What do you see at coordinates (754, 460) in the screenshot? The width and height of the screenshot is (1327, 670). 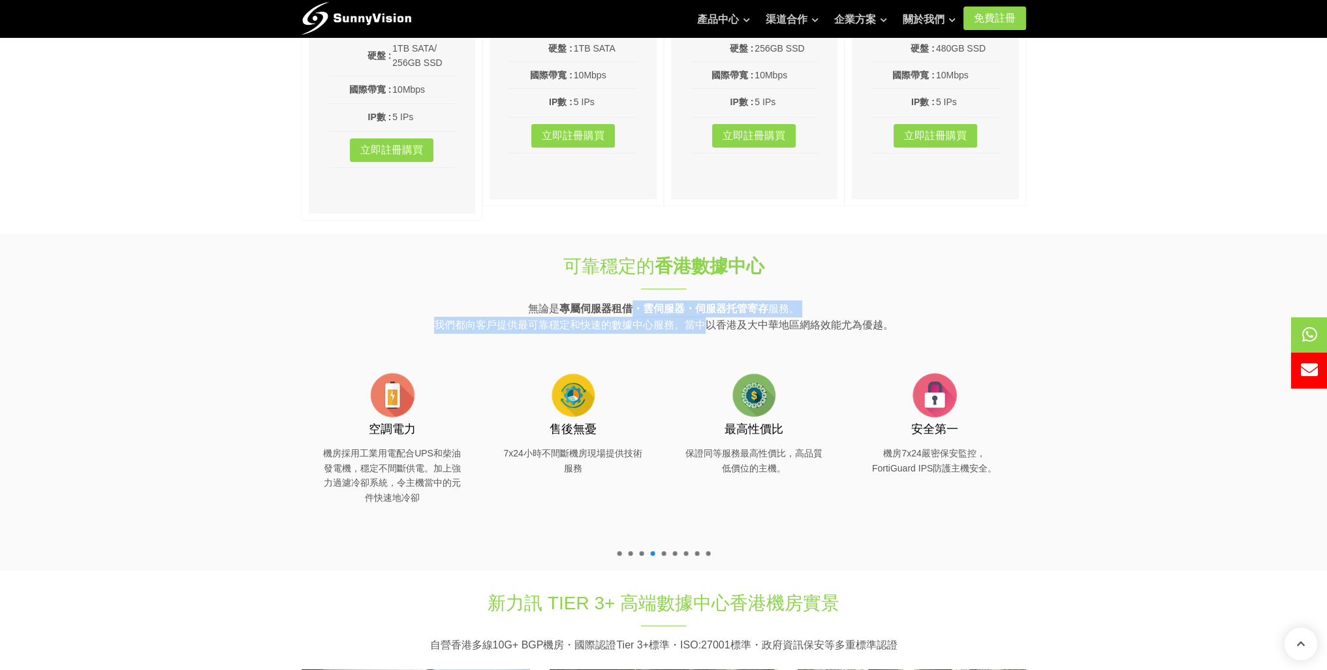 I see `p: 保證同等服務最高性價比，高品質低價位的主機。` at bounding box center [754, 460].